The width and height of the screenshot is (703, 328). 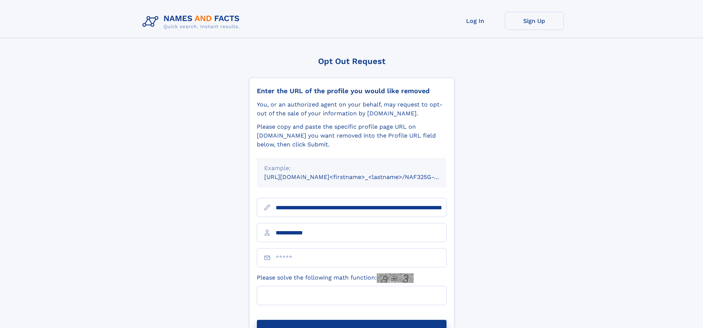 What do you see at coordinates (476, 21) in the screenshot?
I see `a: Log In` at bounding box center [476, 21].